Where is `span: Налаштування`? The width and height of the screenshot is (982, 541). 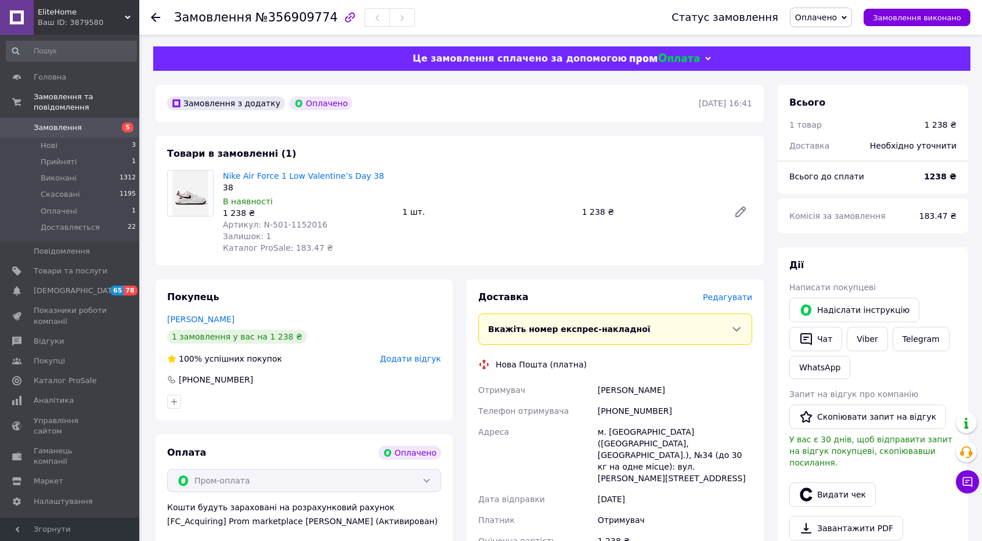 span: Налаштування is located at coordinates (63, 502).